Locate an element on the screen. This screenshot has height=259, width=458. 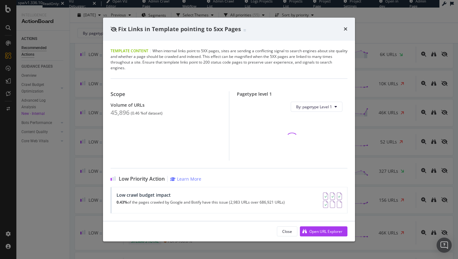
div: Low crawl budget impact is located at coordinates (201, 195).